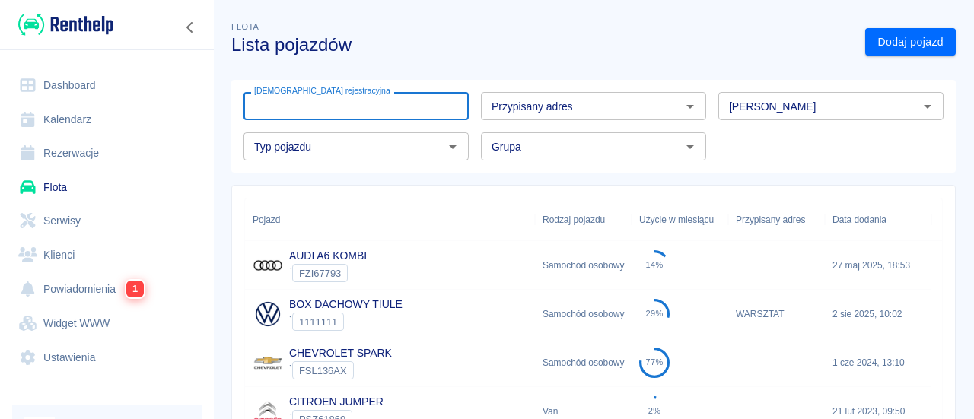  I want to click on a: CHEVROLET SPARK, so click(340, 353).